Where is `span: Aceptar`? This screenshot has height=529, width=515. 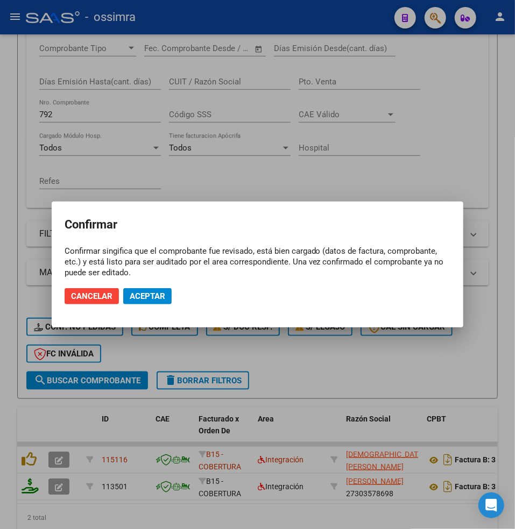
span: Aceptar is located at coordinates (147, 296).